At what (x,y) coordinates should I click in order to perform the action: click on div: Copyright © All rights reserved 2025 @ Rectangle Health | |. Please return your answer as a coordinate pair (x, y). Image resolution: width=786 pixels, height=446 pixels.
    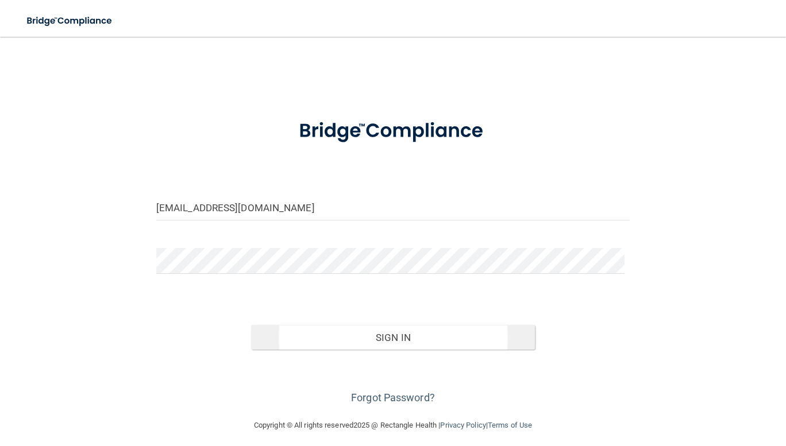
    Looking at the image, I should click on (393, 426).